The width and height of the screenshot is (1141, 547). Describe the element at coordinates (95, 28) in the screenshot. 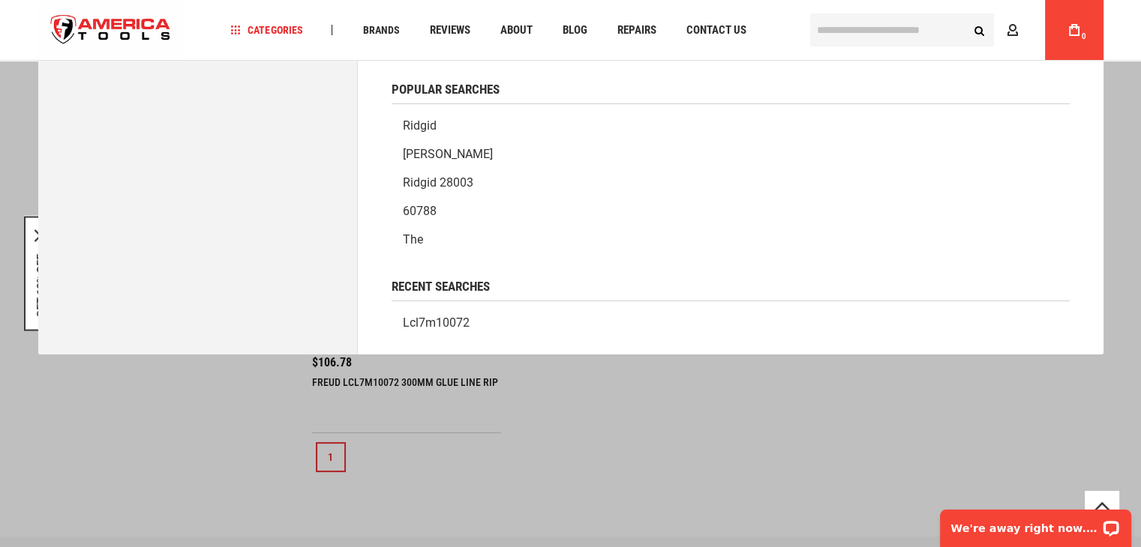

I see `p: We're away right now. Please check back later!` at that location.